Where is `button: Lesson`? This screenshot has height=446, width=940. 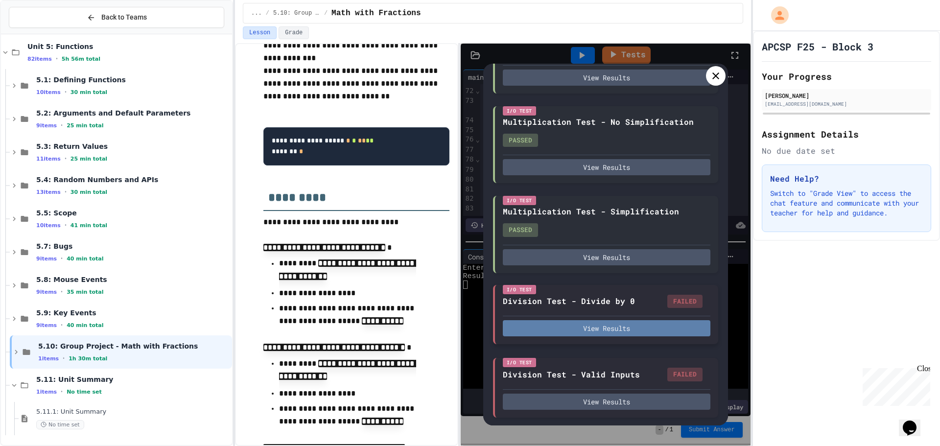
button: Lesson is located at coordinates (260, 33).